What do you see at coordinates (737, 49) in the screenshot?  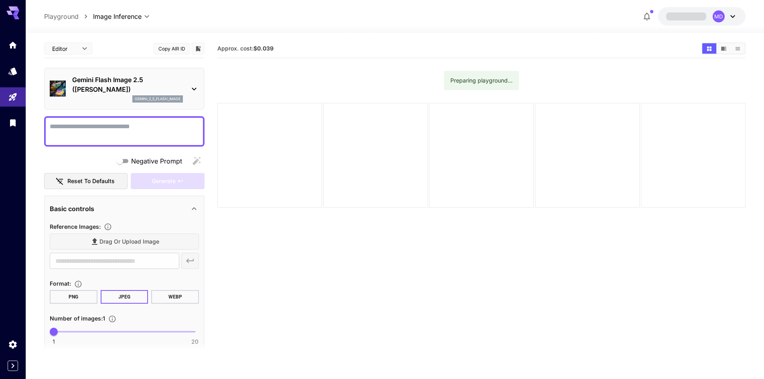 I see `button: Show media in list view` at bounding box center [737, 49].